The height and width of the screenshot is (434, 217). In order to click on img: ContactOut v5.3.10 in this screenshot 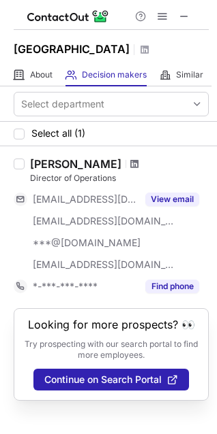, I will do `click(68, 16)`.